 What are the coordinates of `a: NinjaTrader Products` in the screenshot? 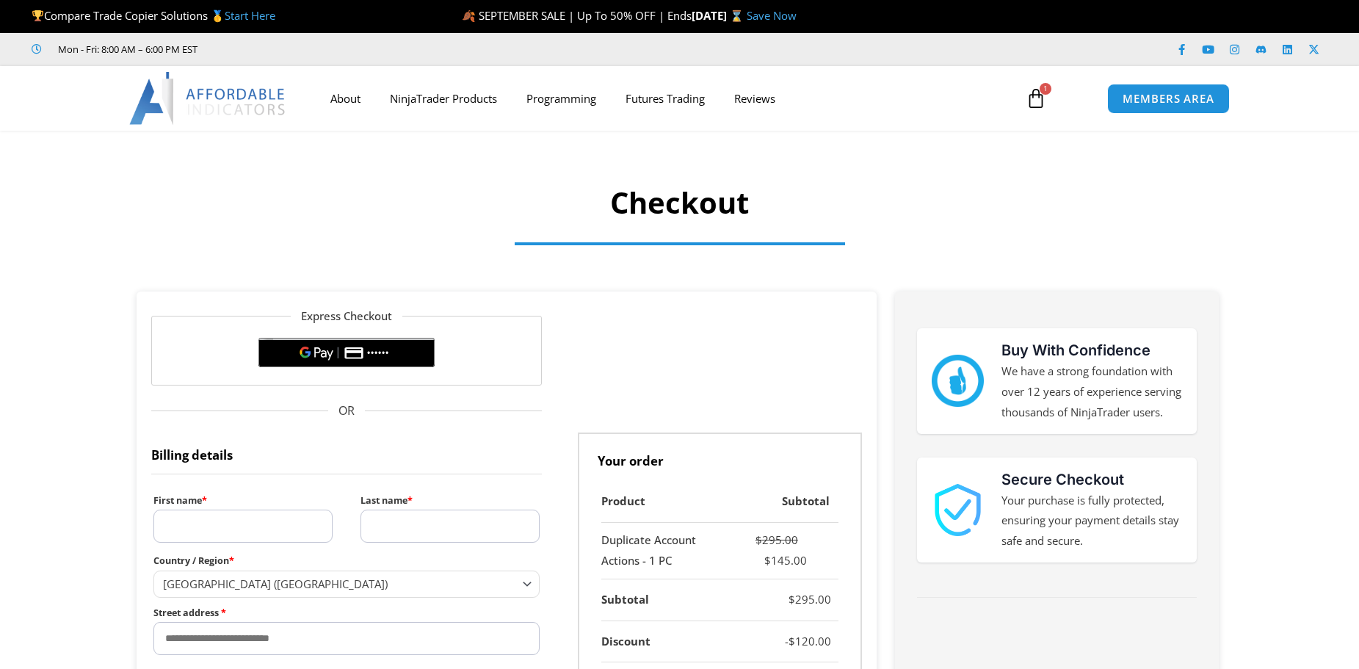 It's located at (443, 98).